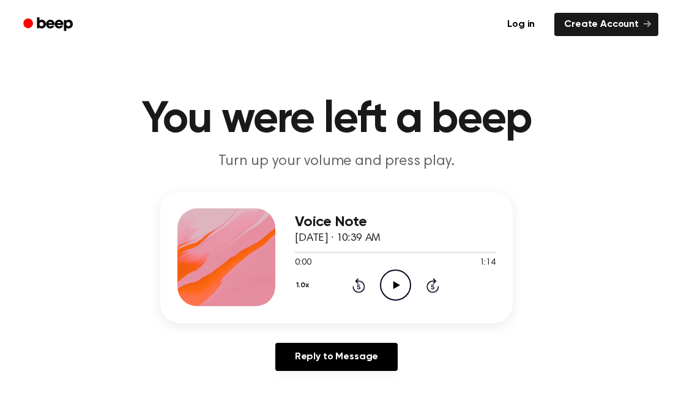 This screenshot has height=418, width=673. I want to click on a: Create Account, so click(606, 24).